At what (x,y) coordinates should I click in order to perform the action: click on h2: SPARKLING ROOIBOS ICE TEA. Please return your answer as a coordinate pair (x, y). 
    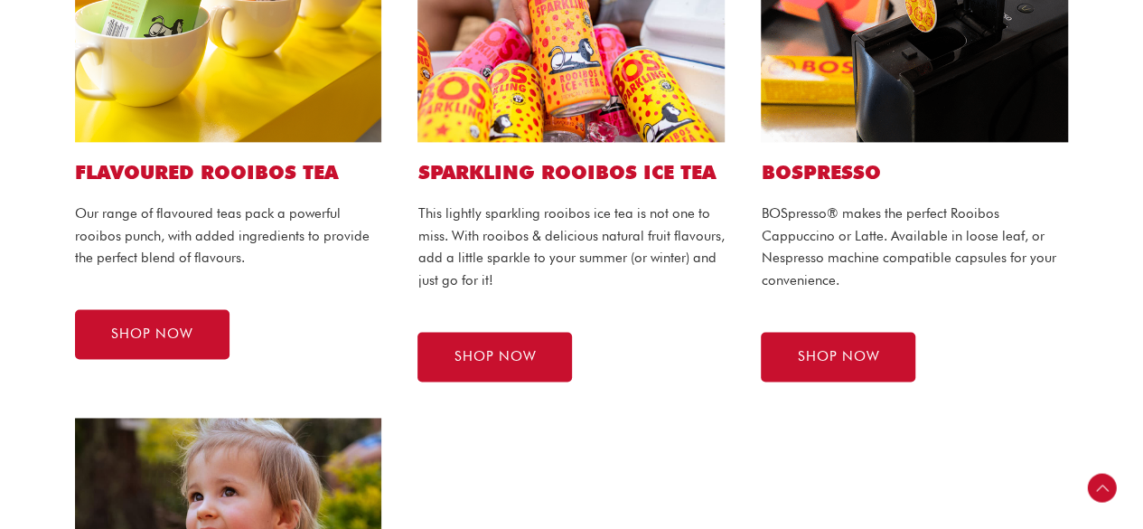
    Looking at the image, I should click on (571, 172).